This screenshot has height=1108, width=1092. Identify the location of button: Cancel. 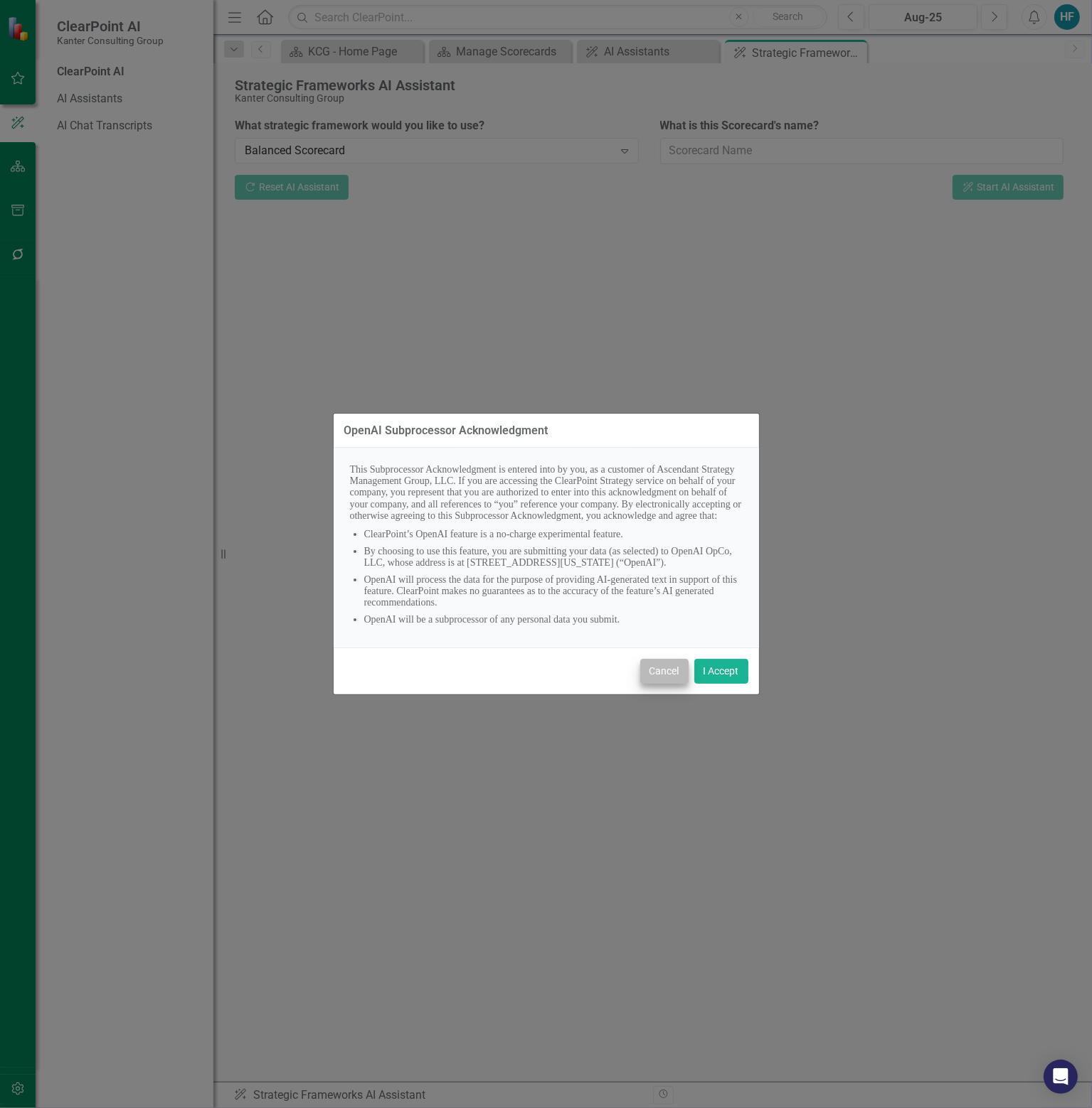
(664, 671).